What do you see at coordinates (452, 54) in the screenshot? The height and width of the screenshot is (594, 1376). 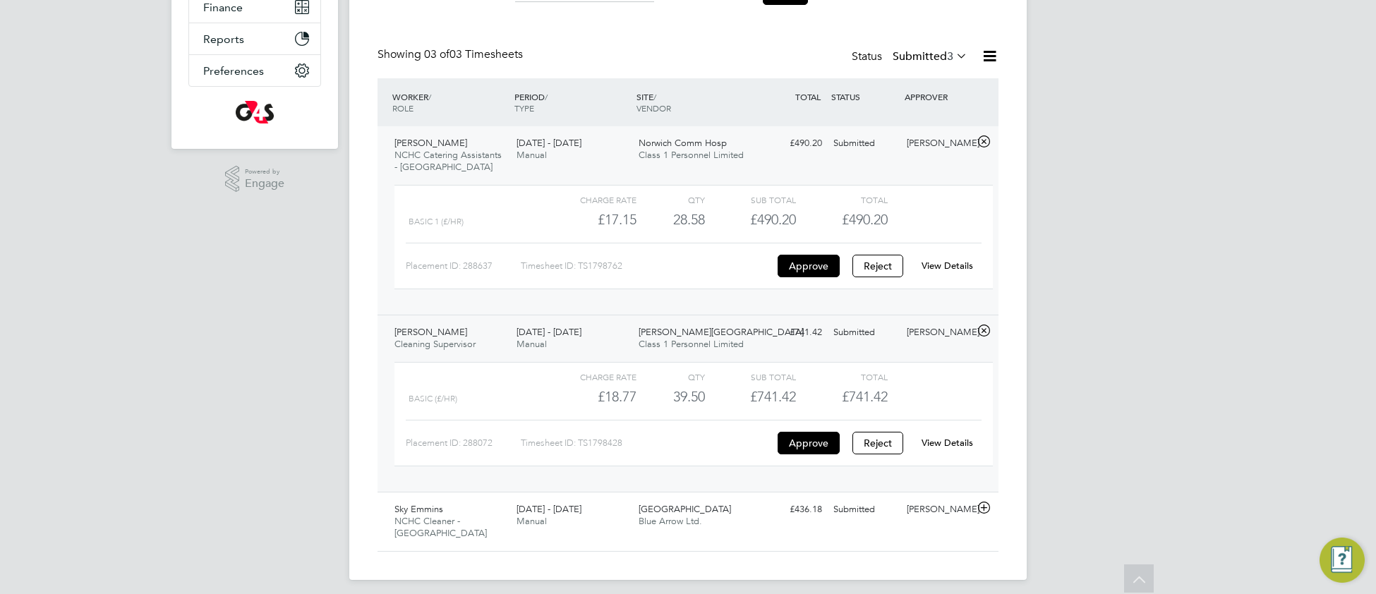 I see `div: Showing` at bounding box center [452, 54].